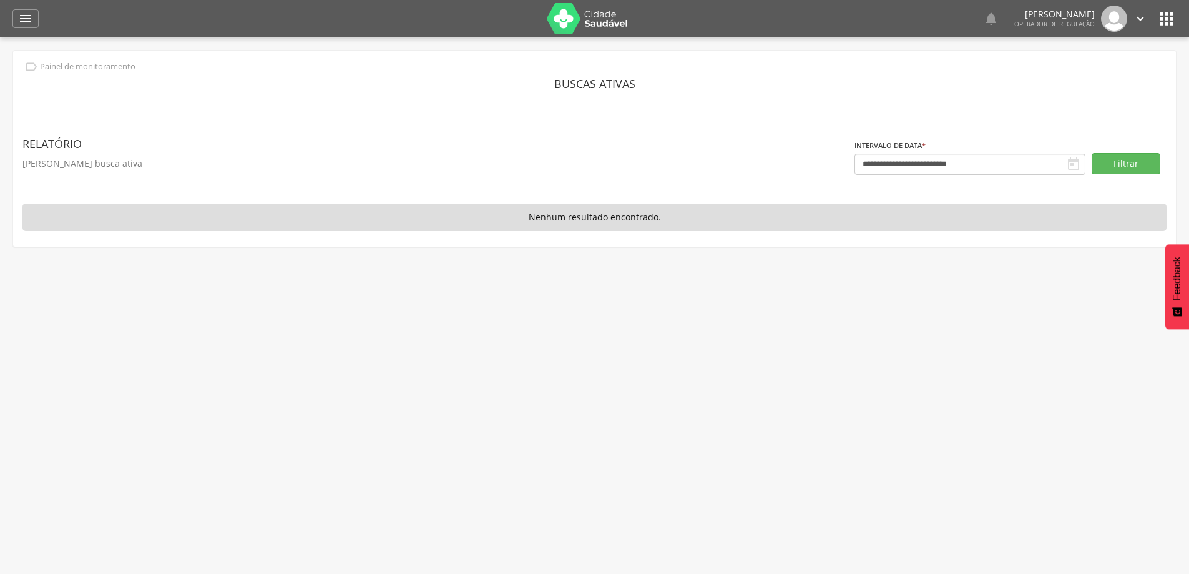 Image resolution: width=1189 pixels, height=574 pixels. Describe the element at coordinates (890, 145) in the screenshot. I see `label: Intervalo de data` at that location.